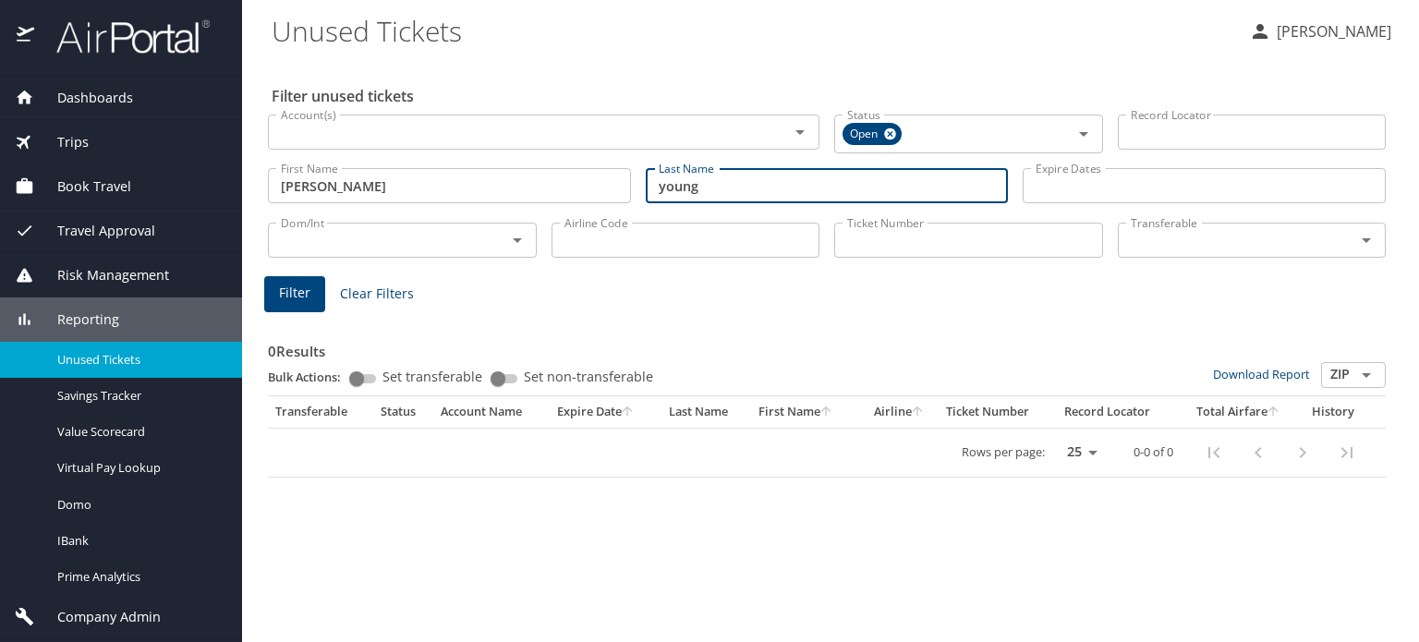 Image resolution: width=1419 pixels, height=642 pixels. What do you see at coordinates (377, 294) in the screenshot?
I see `button: Clear Filters` at bounding box center [377, 294].